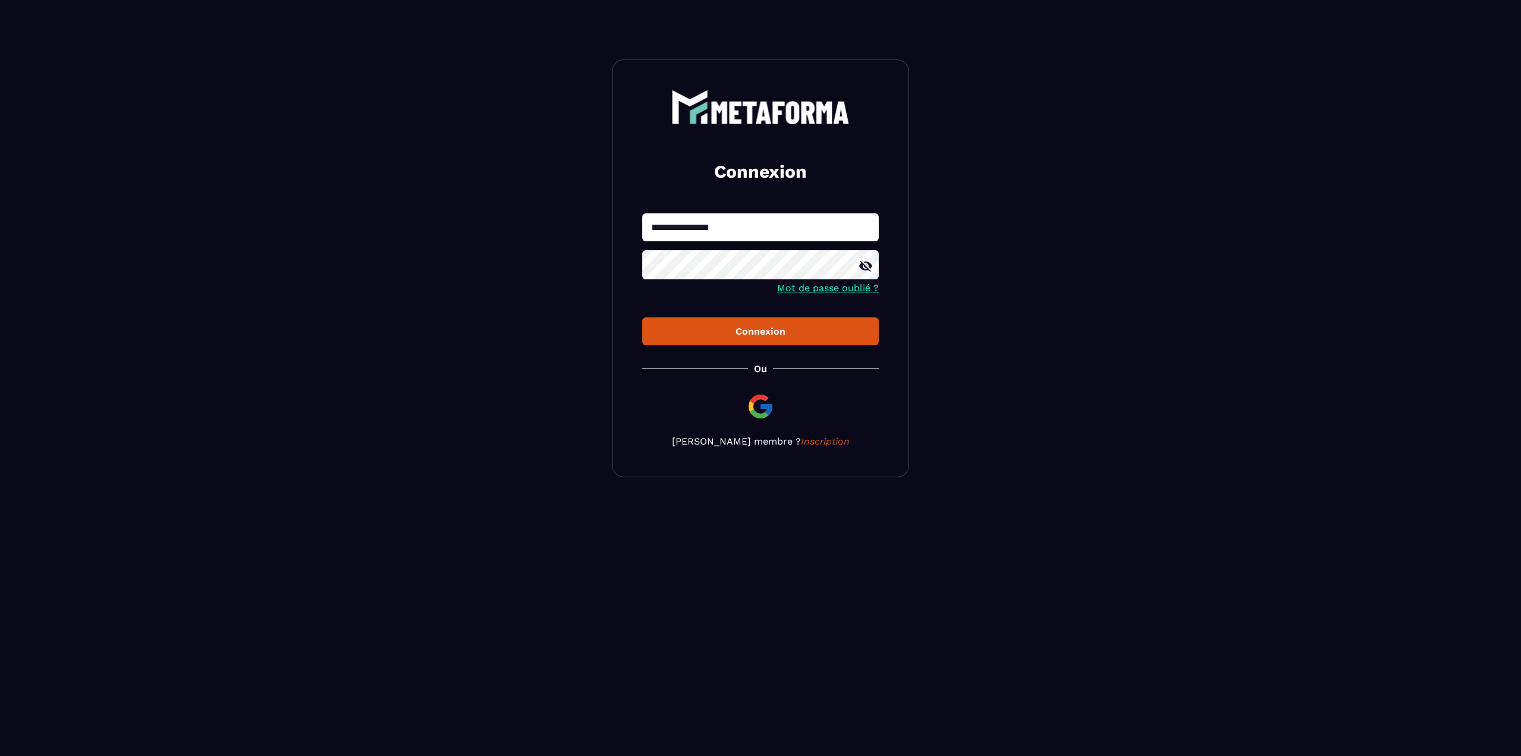 This screenshot has height=756, width=1521. I want to click on a: Inscription, so click(825, 441).